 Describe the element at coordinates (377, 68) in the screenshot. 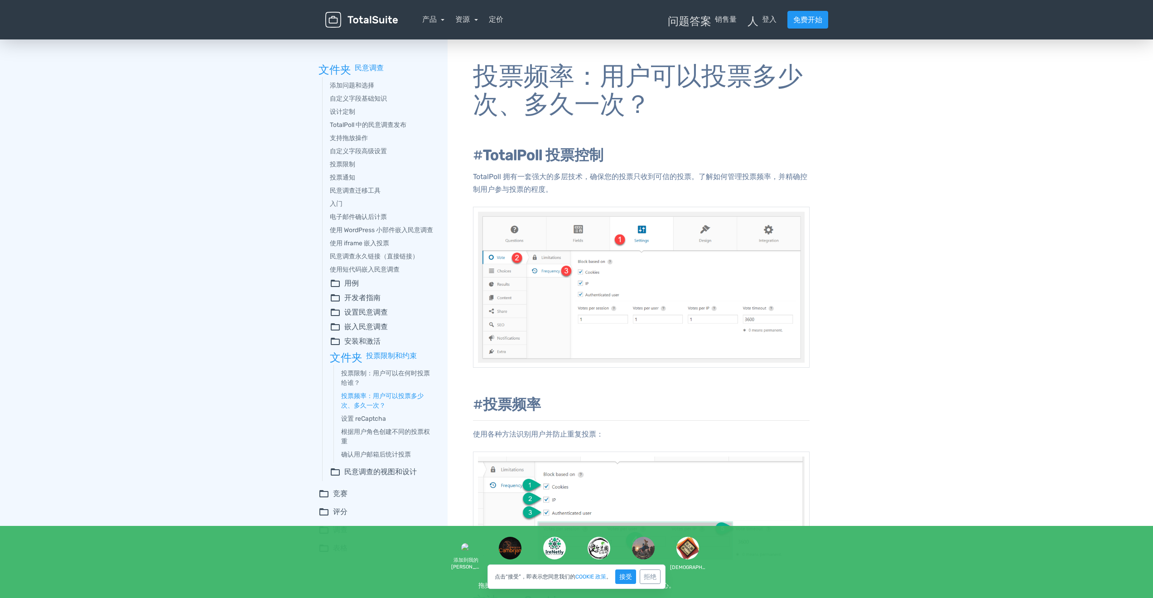

I see `summary: 文件夹民意调查` at that location.